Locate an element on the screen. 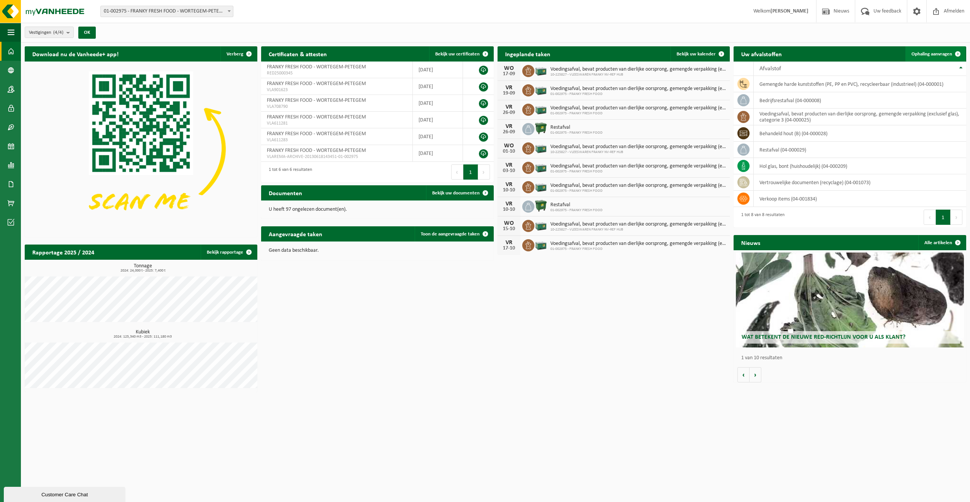 The image size is (970, 502). span: Bekijk uw documenten is located at coordinates (456, 193).